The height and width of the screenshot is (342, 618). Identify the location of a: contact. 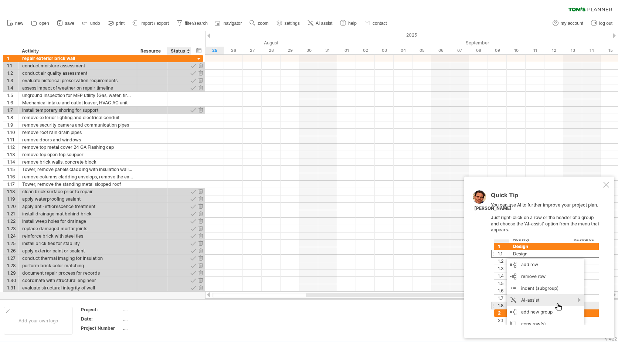
(376, 23).